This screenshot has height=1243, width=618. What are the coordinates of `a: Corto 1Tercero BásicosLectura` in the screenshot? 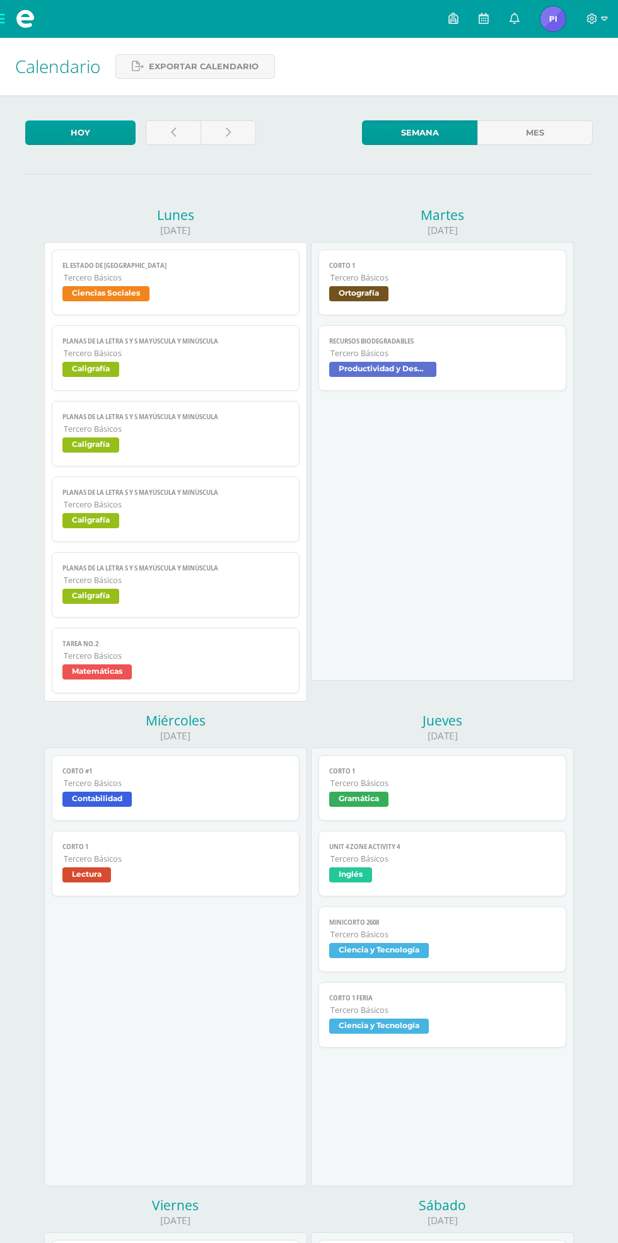 It's located at (175, 864).